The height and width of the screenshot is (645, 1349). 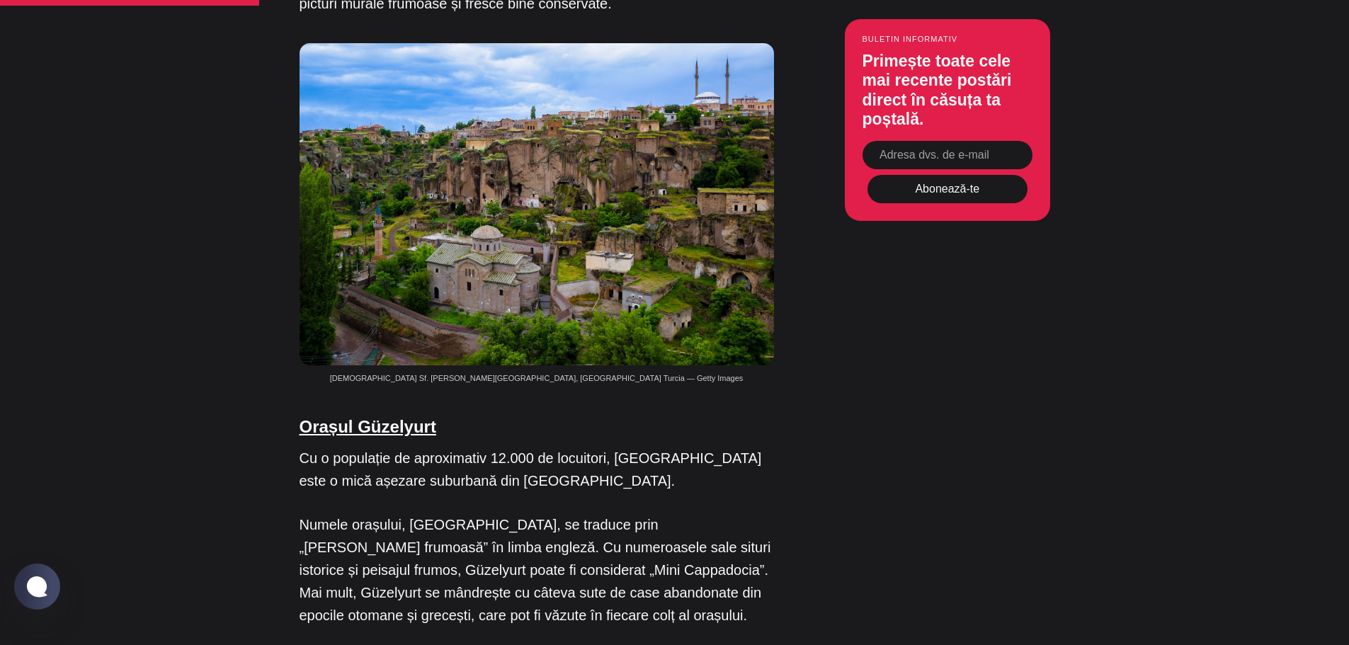 I want to click on input: Adresa dvs. de e-mail, so click(x=947, y=155).